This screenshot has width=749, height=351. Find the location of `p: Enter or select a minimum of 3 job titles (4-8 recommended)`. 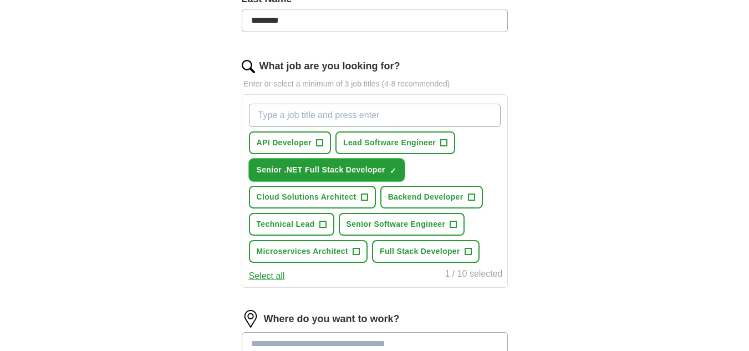

p: Enter or select a minimum of 3 job titles (4-8 recommended) is located at coordinates (375, 84).